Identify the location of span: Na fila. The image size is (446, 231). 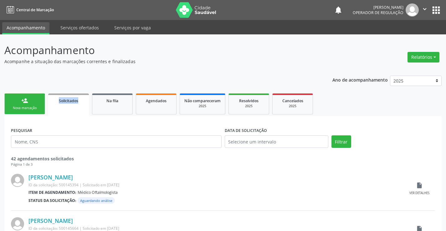
(112, 101).